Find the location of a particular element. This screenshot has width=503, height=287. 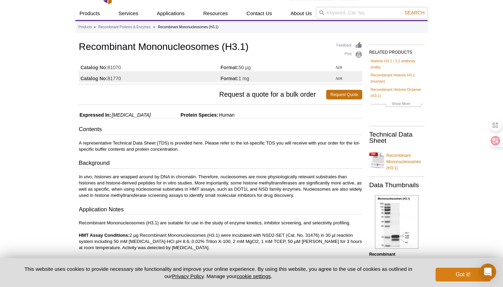

img: Recombinant Mononucleosomes (H3.1) SDS-PAGE gel is located at coordinates (397, 222).